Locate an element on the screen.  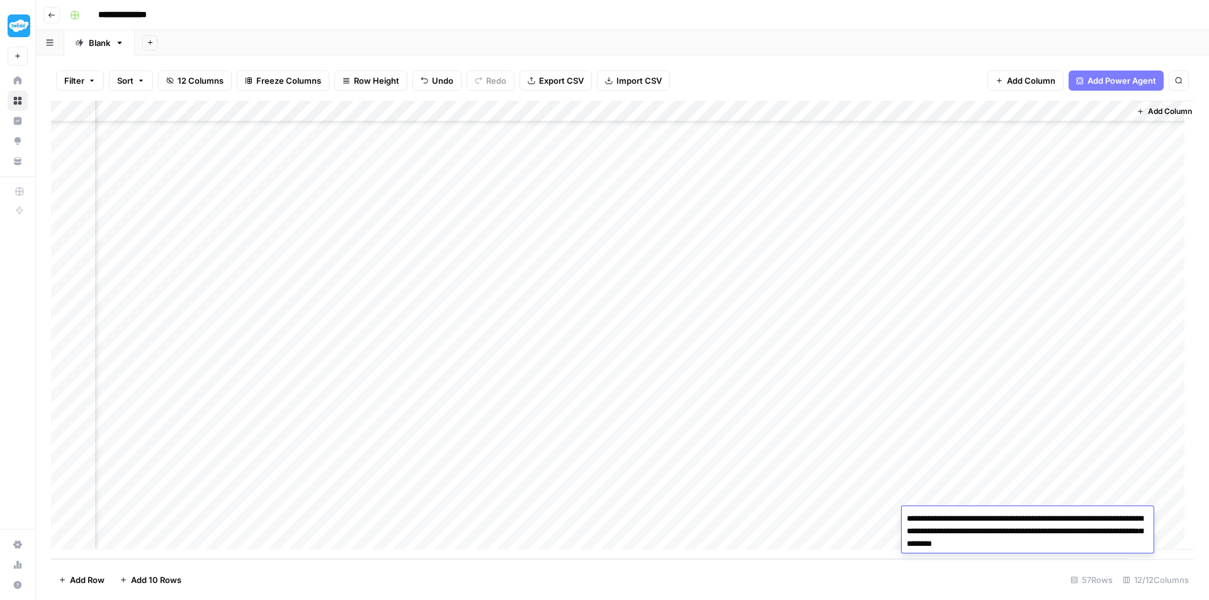
span: 12 Columns is located at coordinates (200, 81).